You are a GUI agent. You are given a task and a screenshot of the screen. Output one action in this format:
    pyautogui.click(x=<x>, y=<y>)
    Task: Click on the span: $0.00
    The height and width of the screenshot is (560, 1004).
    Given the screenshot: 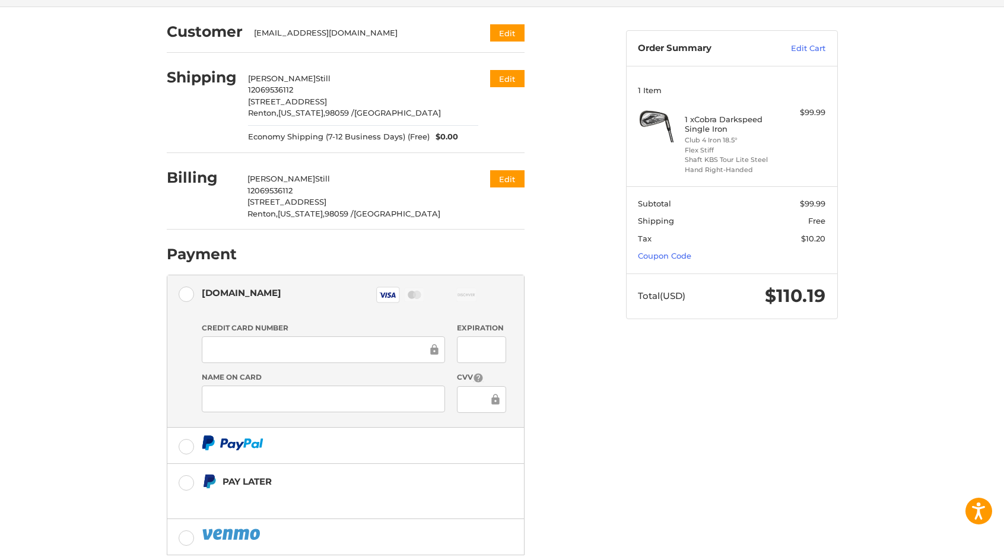 What is the action you would take?
    pyautogui.click(x=444, y=137)
    